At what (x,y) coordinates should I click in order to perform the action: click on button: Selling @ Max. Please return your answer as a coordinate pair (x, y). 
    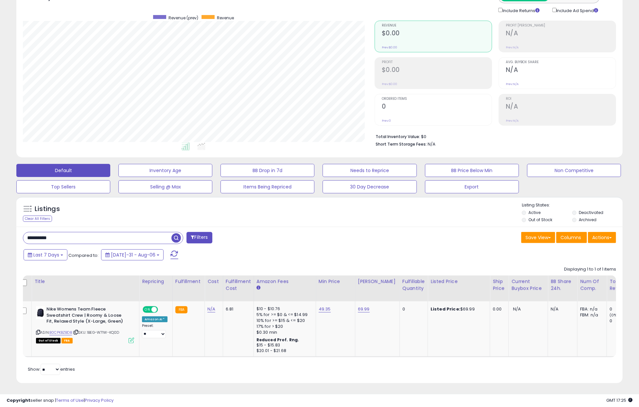
    Looking at the image, I should click on (165, 187).